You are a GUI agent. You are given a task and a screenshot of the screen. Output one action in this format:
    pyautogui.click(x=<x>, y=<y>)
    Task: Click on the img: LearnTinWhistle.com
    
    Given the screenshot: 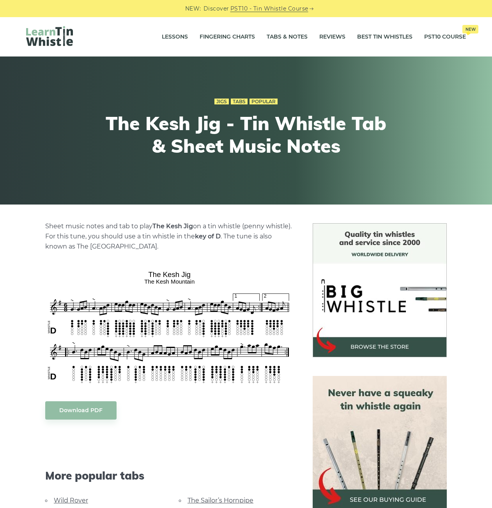 What is the action you would take?
    pyautogui.click(x=50, y=36)
    